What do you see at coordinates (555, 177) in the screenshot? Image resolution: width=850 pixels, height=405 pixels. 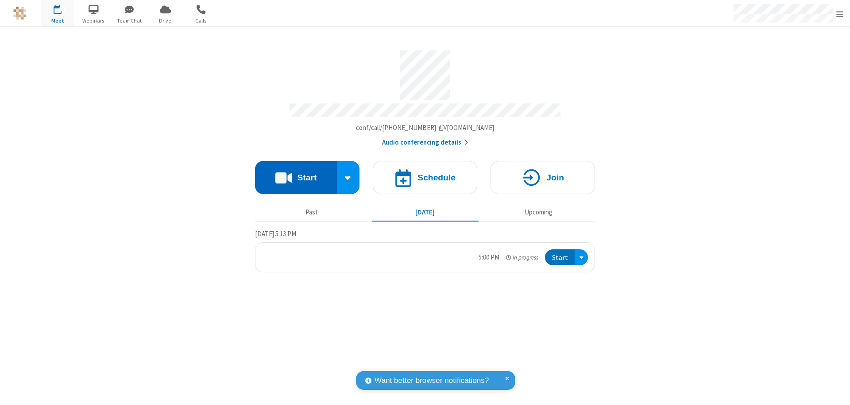 I see `h4: Join` at bounding box center [555, 177].